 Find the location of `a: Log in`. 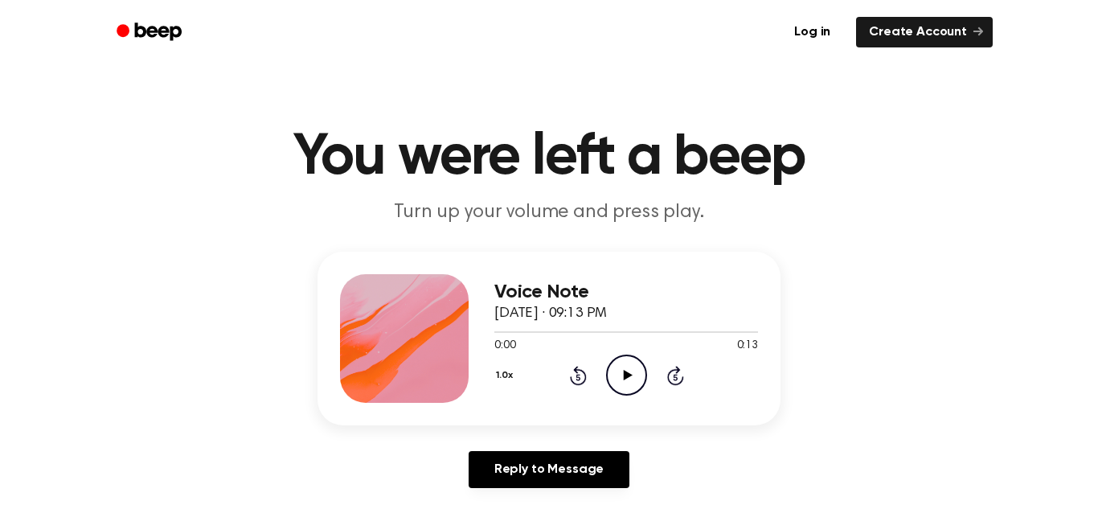

a: Log in is located at coordinates (812, 32).